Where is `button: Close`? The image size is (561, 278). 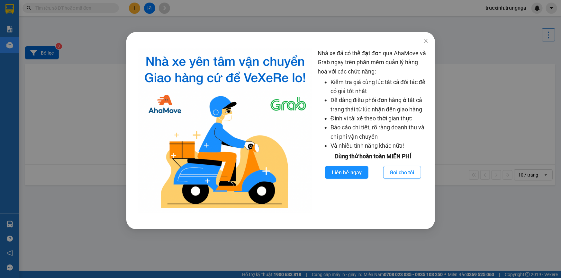
button: Close is located at coordinates (426, 41).